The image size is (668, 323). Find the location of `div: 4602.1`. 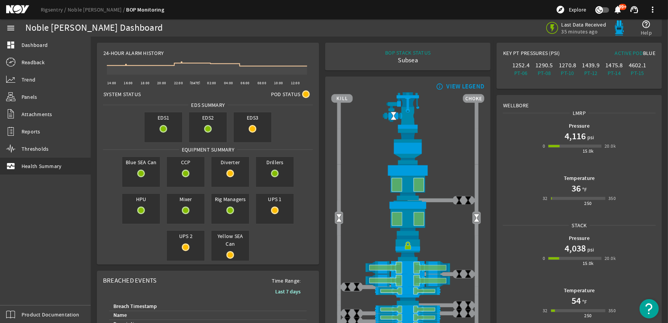

div: 4602.1 is located at coordinates (637, 65).